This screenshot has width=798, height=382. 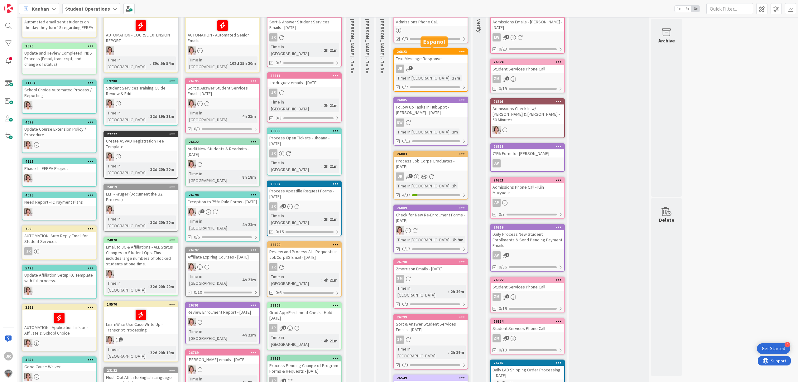 What do you see at coordinates (527, 240) in the screenshot?
I see `div: Daily Process New Student Enrollments & Send Pending Payment Emails` at bounding box center [527, 240].